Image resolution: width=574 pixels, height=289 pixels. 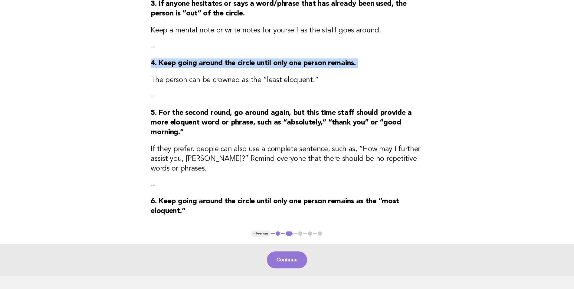 I want to click on h3: Keep a mental note or write notes for yourself as the staff goes around., so click(x=287, y=31).